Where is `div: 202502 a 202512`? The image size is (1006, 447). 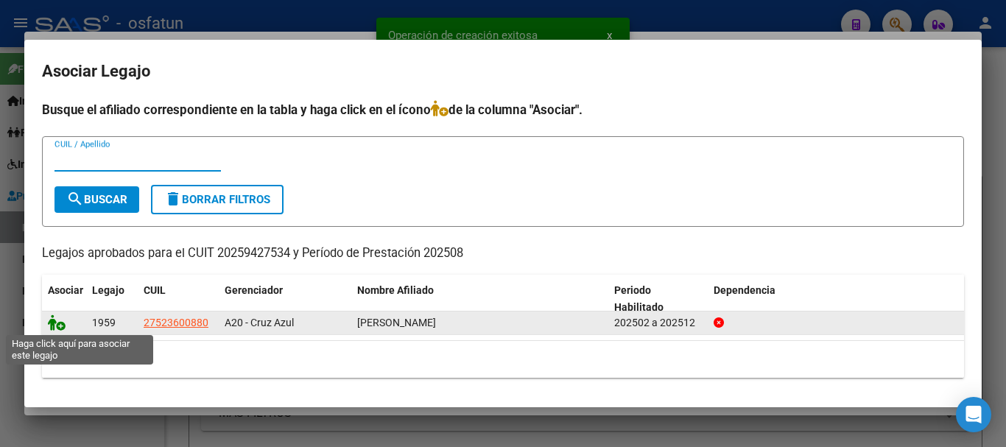 div: 202502 a 202512 is located at coordinates (657, 322).